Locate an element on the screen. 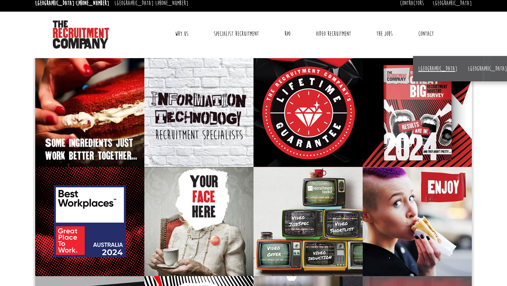 The width and height of the screenshot is (507, 286). a: Contact is located at coordinates (426, 34).